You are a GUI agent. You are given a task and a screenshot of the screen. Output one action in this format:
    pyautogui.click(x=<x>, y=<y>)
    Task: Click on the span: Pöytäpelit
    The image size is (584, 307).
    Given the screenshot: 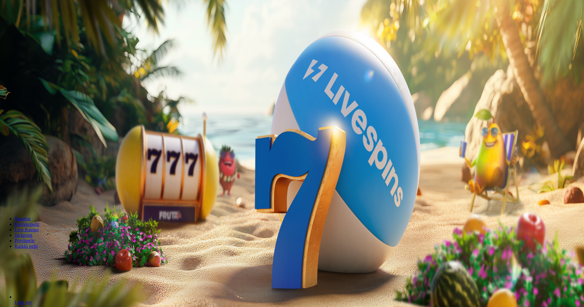 What is the action you would take?
    pyautogui.click(x=24, y=240)
    